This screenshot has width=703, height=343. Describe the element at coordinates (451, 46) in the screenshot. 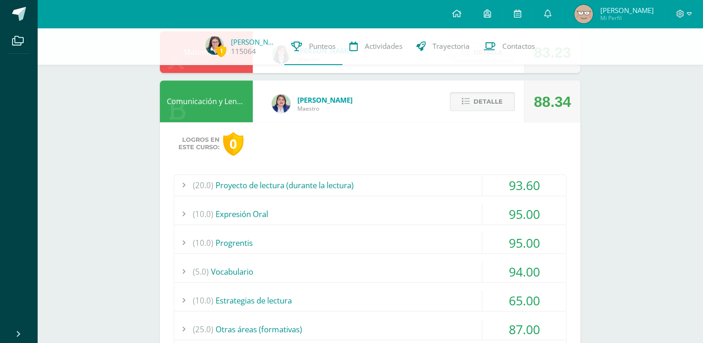

I see `span: Trayectoria` at that location.